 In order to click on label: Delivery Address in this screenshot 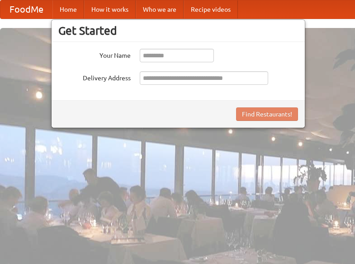, I will do `click(94, 77)`.